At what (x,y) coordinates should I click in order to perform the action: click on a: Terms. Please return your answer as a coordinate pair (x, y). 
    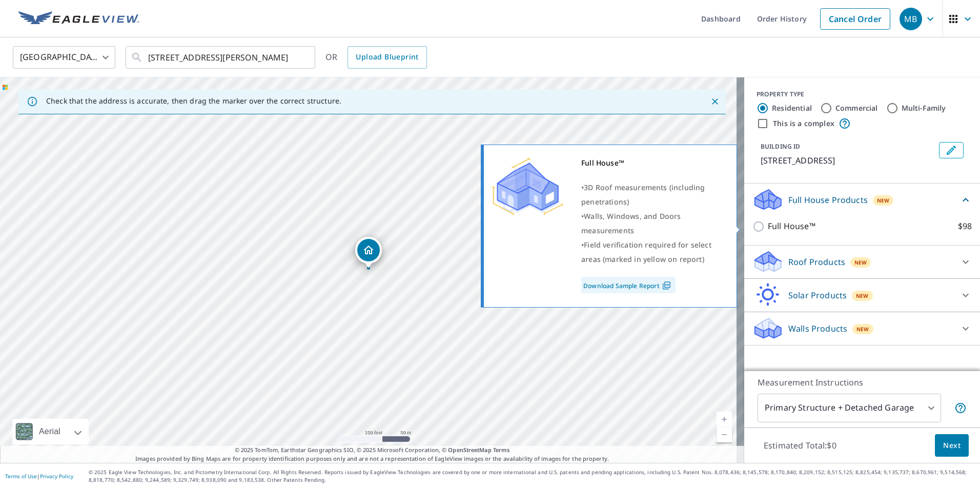
    Looking at the image, I should click on (501, 449).